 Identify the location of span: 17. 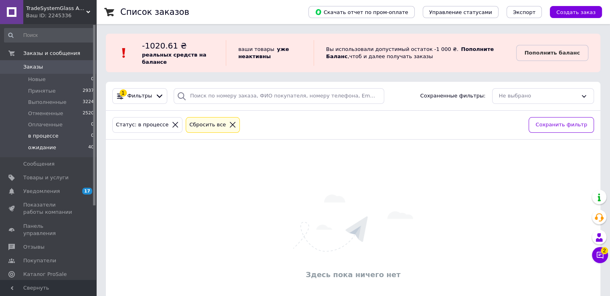
(87, 191).